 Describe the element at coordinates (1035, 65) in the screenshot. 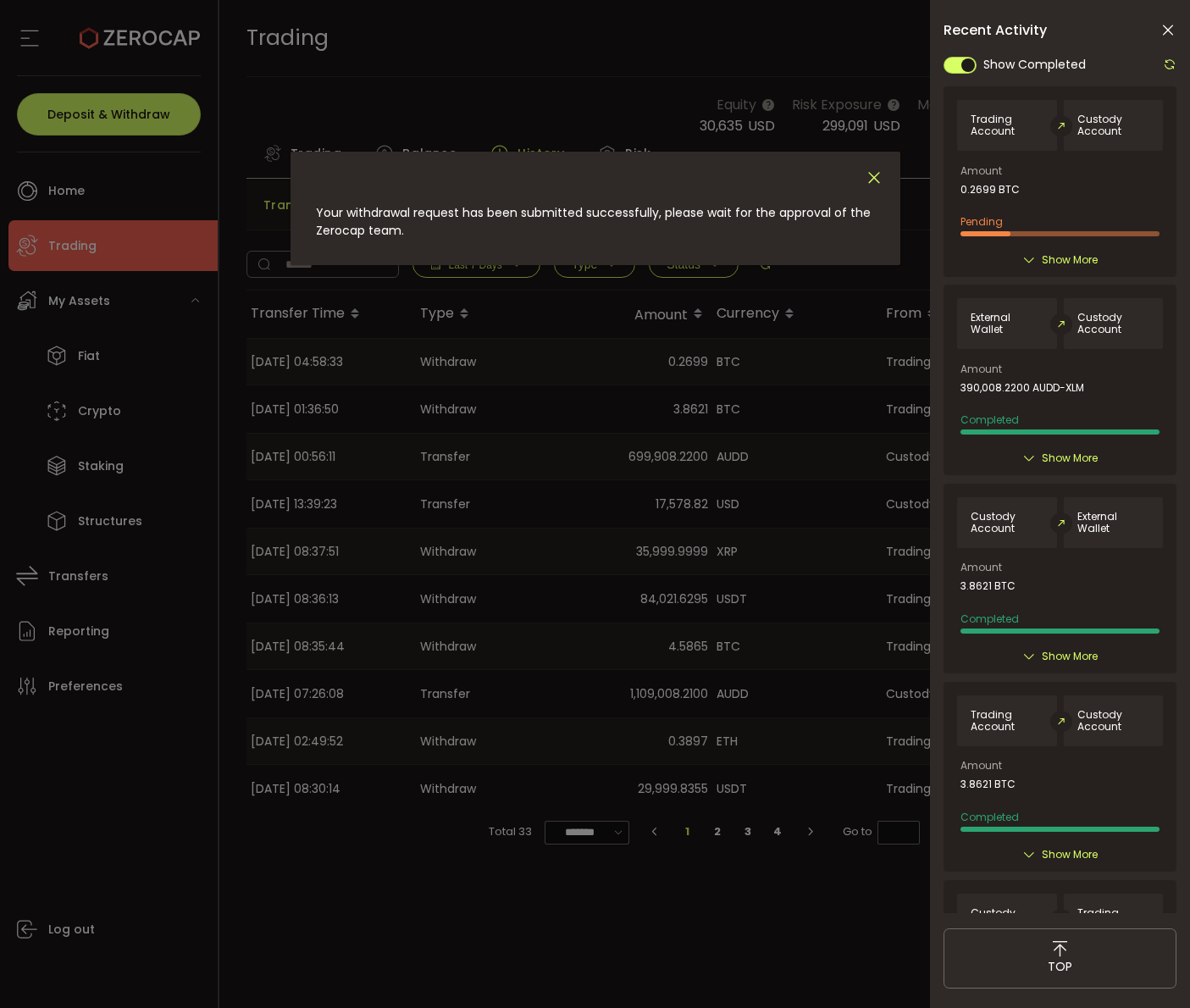

I see `span: Show Completed` at that location.